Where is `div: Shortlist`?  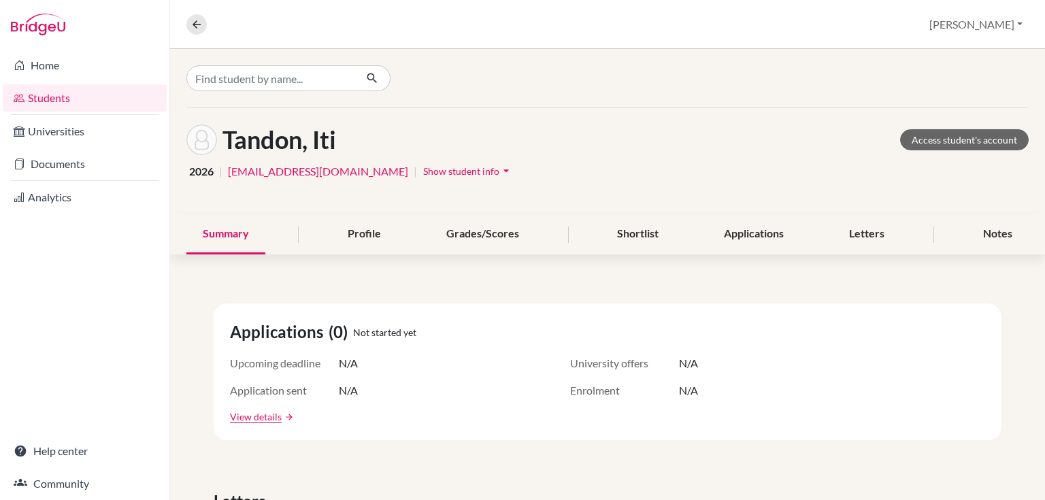
div: Shortlist is located at coordinates (637, 234).